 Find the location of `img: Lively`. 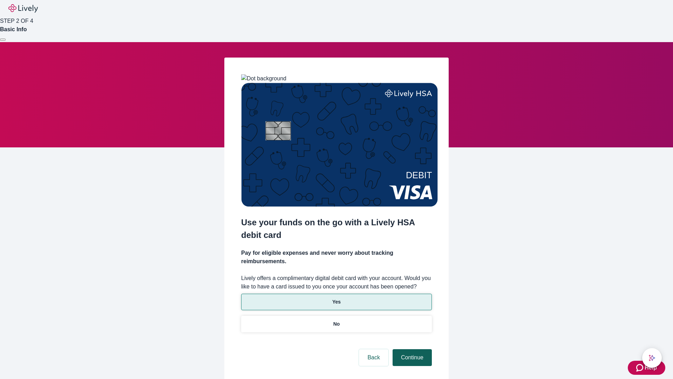

img: Lively is located at coordinates (23, 8).